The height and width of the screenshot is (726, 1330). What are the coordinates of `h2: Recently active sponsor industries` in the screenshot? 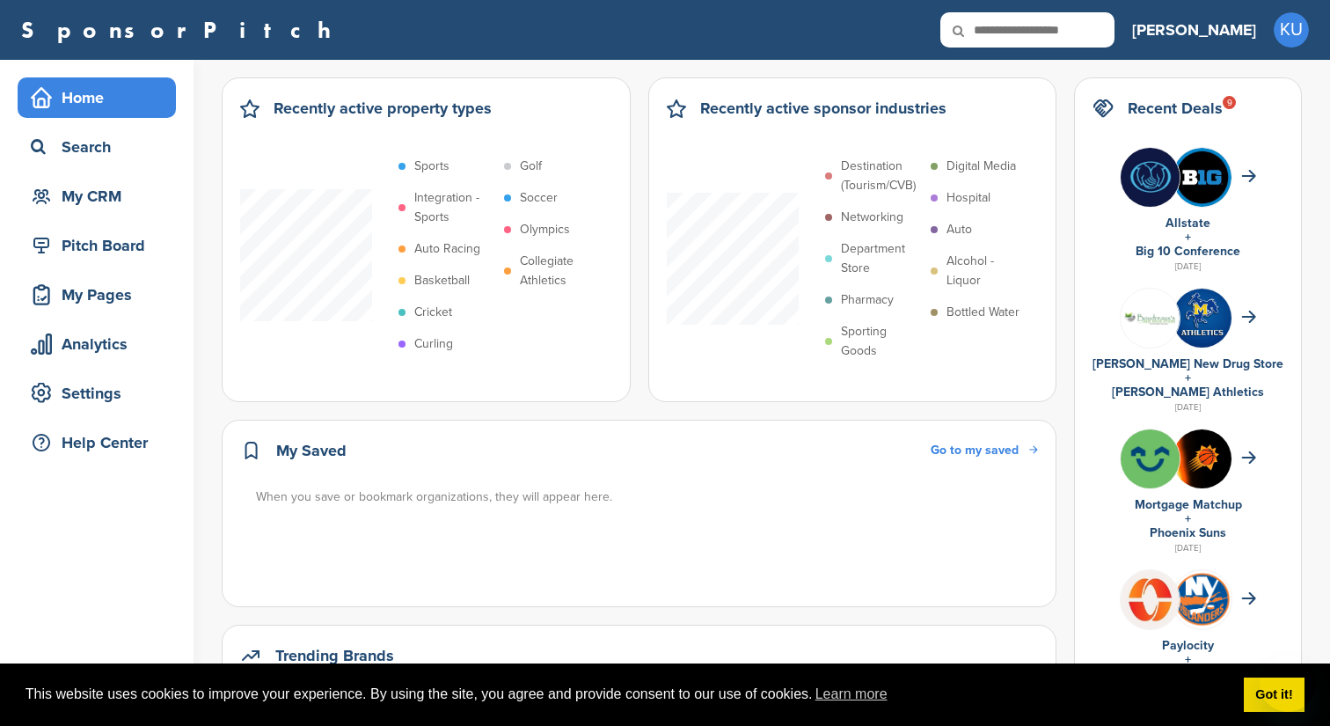 It's located at (823, 108).